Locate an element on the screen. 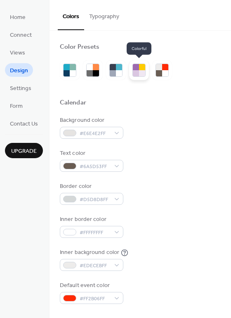 The image size is (231, 318). span: Home is located at coordinates (18, 17).